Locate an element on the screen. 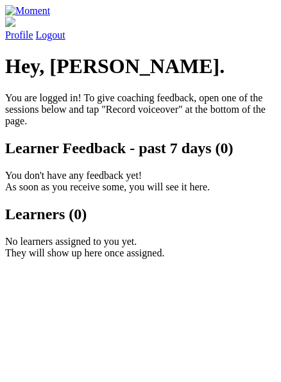 This screenshot has height=382, width=281. h2: Learner Feedback - past 7 days (0) is located at coordinates (140, 148).